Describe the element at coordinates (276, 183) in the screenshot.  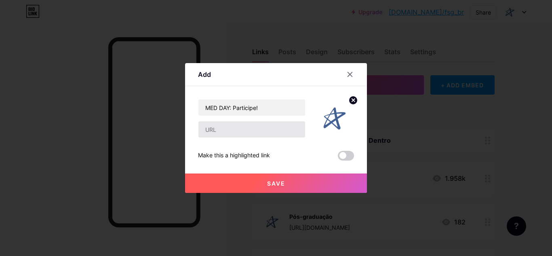
I see `button: Save` at that location.